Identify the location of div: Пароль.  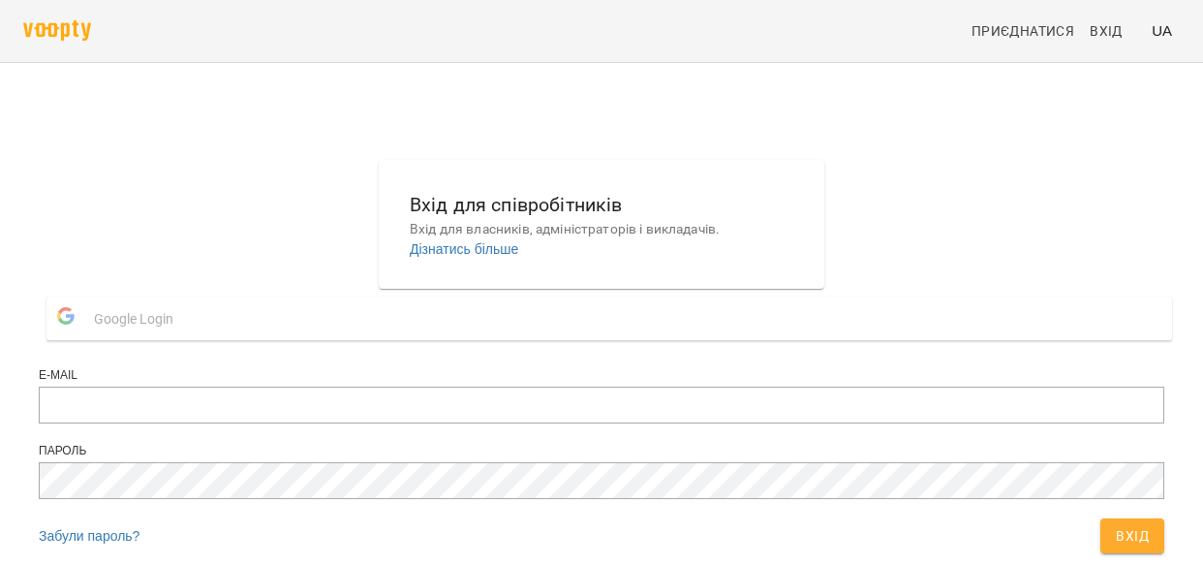
(602, 451).